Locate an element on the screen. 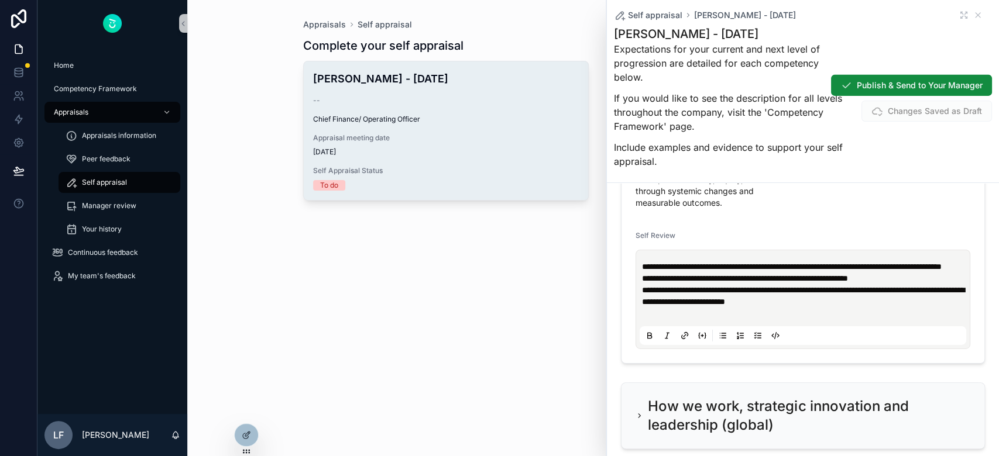 Image resolution: width=999 pixels, height=456 pixels. span: Continuous feedback is located at coordinates (103, 253).